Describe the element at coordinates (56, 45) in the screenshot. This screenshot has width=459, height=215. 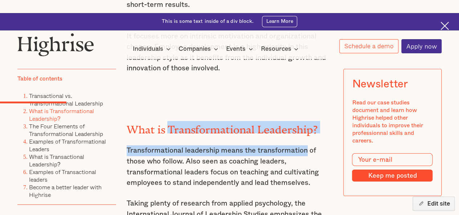
I see `img: Highrise logo` at that location.